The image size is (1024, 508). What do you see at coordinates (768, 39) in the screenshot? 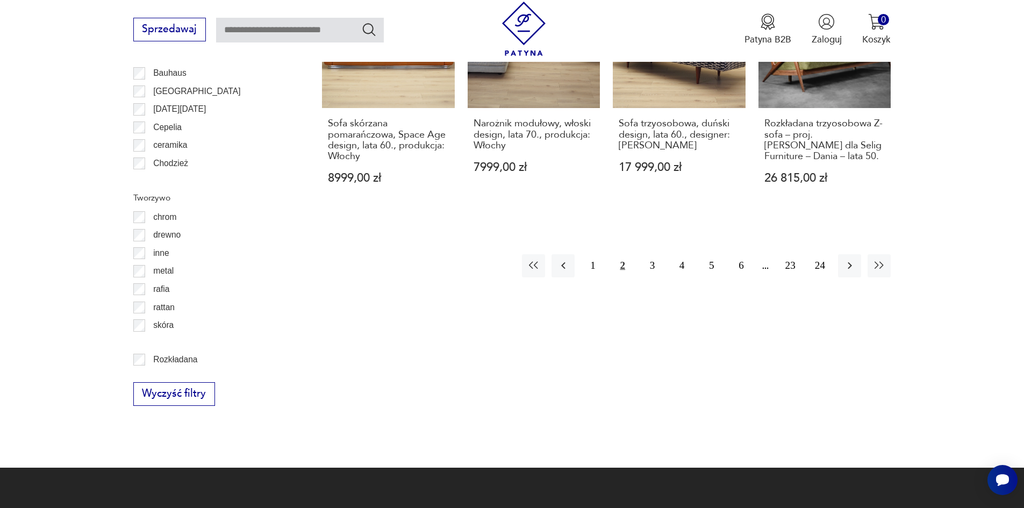
I see `p: Patyna B2B` at bounding box center [768, 39].